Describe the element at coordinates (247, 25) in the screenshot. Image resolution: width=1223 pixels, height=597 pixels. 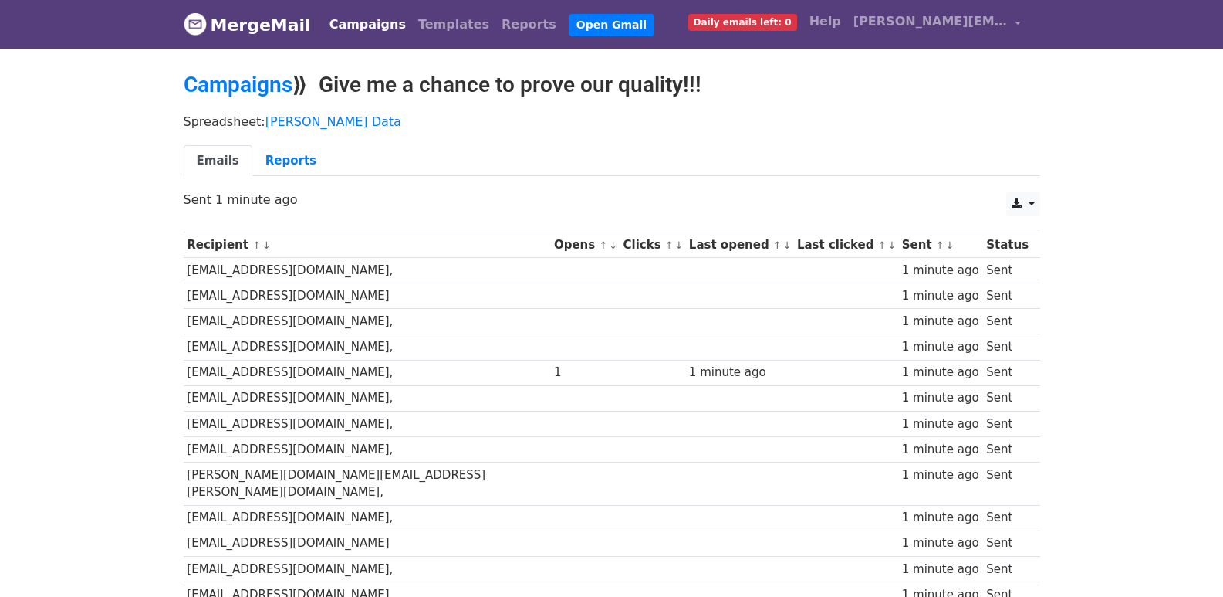
I see `a: MergeMail` at that location.